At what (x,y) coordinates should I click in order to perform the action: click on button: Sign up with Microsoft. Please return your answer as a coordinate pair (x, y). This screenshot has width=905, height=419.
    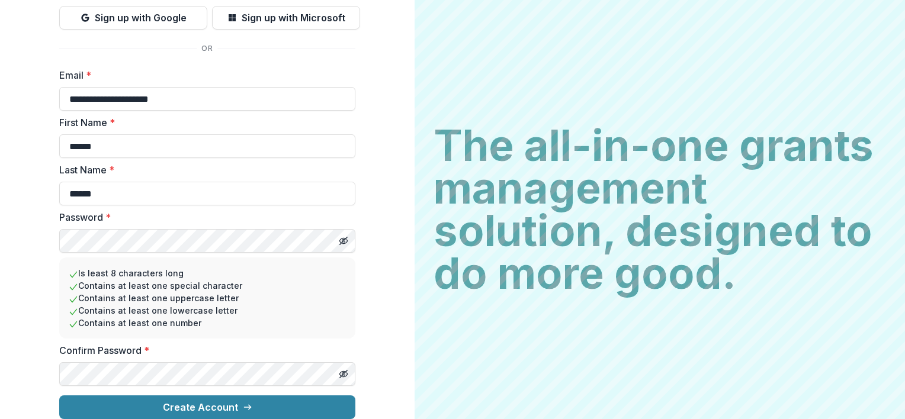
    Looking at the image, I should click on (286, 18).